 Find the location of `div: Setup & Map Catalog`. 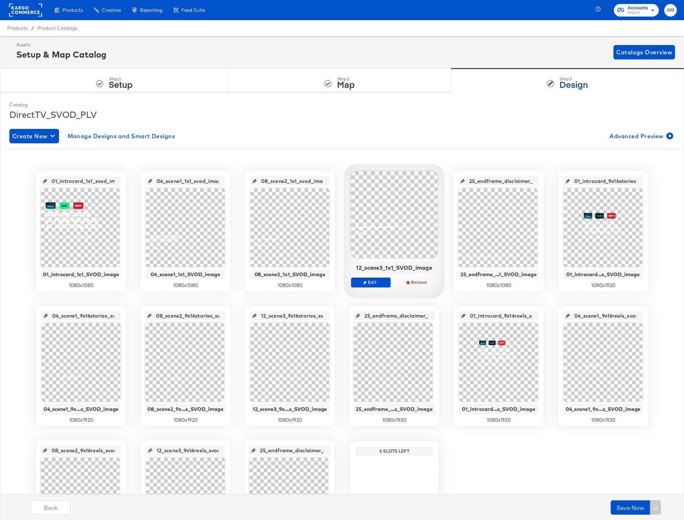

div: Setup & Map Catalog is located at coordinates (61, 54).